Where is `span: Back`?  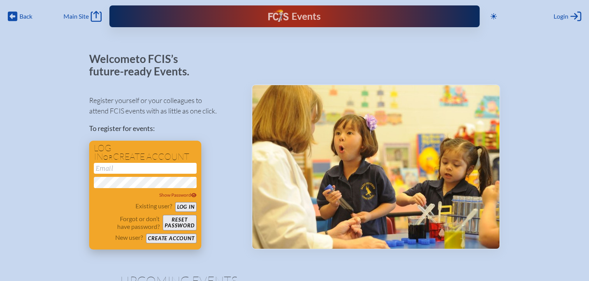 span: Back is located at coordinates (26, 16).